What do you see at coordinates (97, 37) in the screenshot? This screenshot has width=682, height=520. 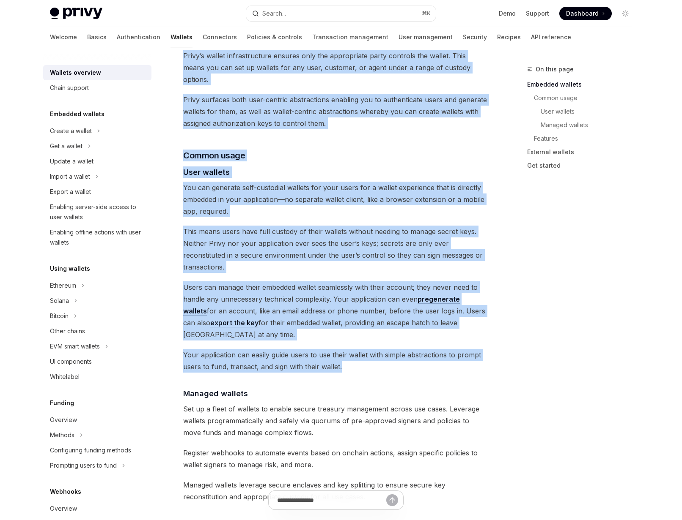 I see `a: Basics` at bounding box center [97, 37].